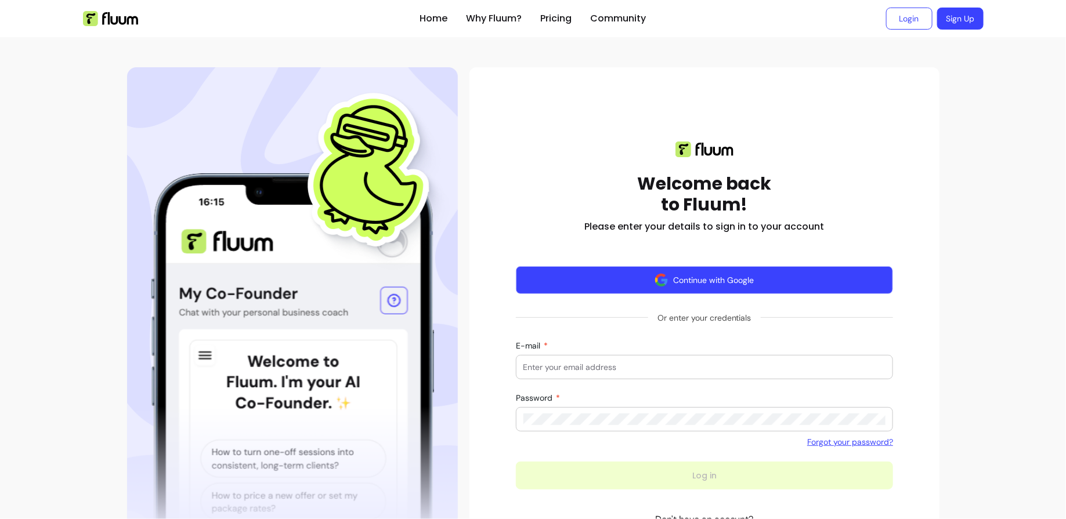 The image size is (1066, 519). I want to click on a: Home, so click(434, 19).